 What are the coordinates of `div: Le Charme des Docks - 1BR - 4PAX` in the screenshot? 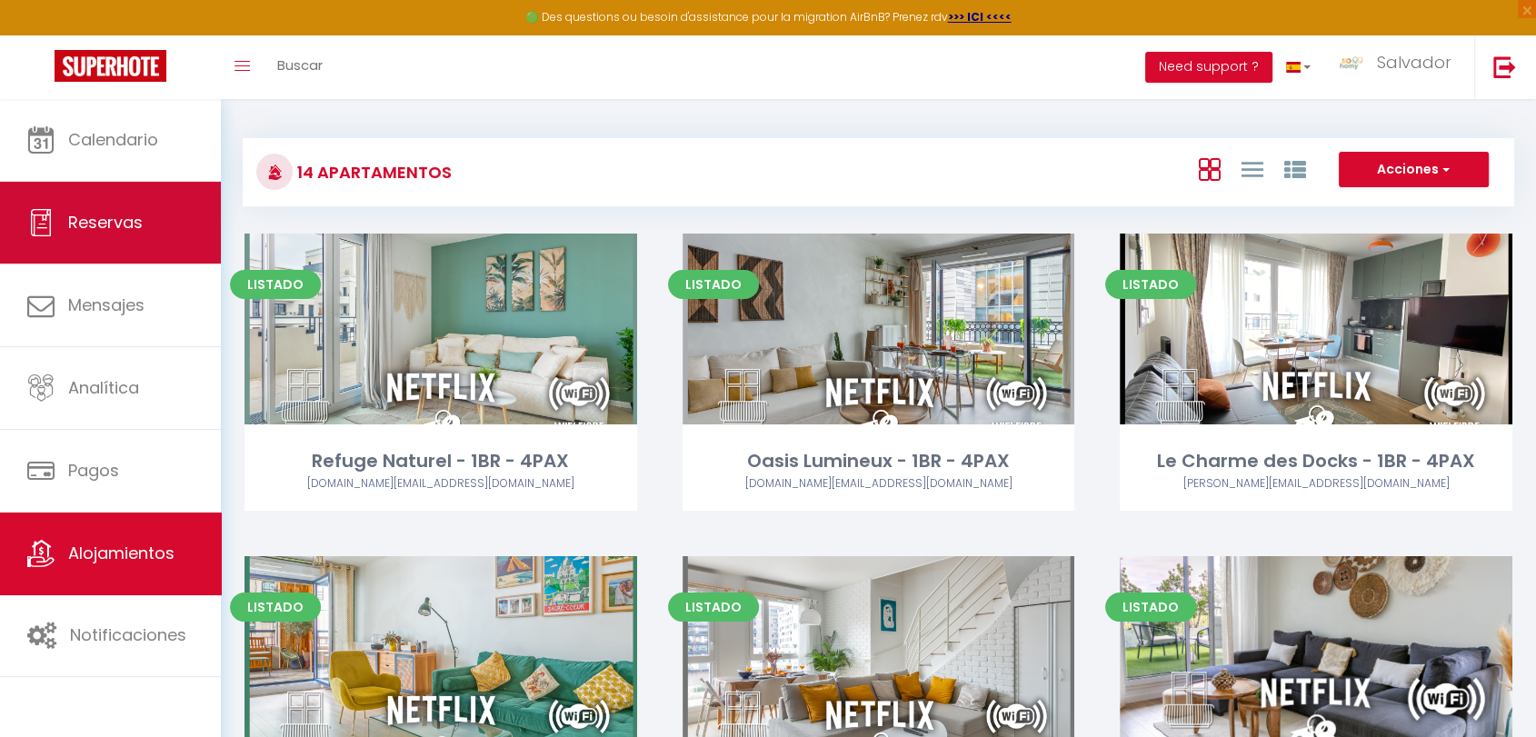 It's located at (1316, 461).